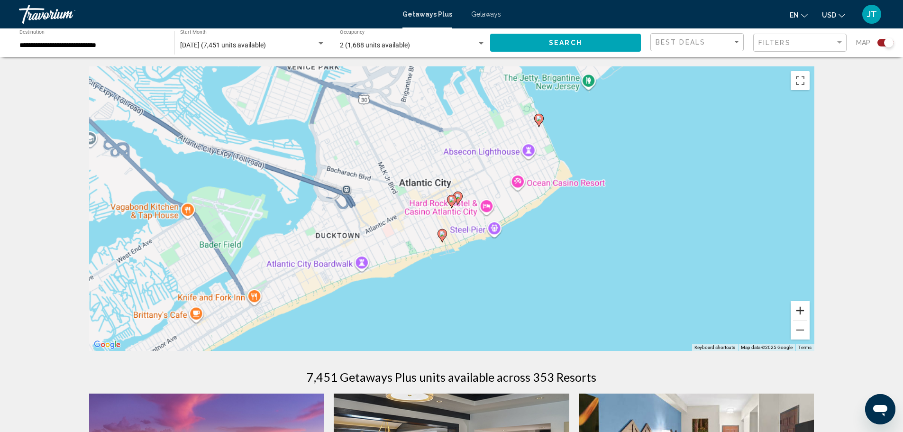 The width and height of the screenshot is (903, 432). I want to click on span: USD, so click(829, 15).